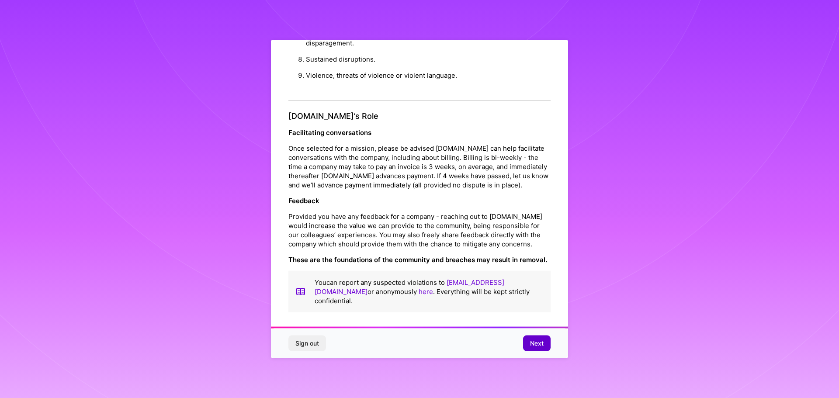  Describe the element at coordinates (428, 75) in the screenshot. I see `li: Violence, threats of violence or violent language.` at that location.